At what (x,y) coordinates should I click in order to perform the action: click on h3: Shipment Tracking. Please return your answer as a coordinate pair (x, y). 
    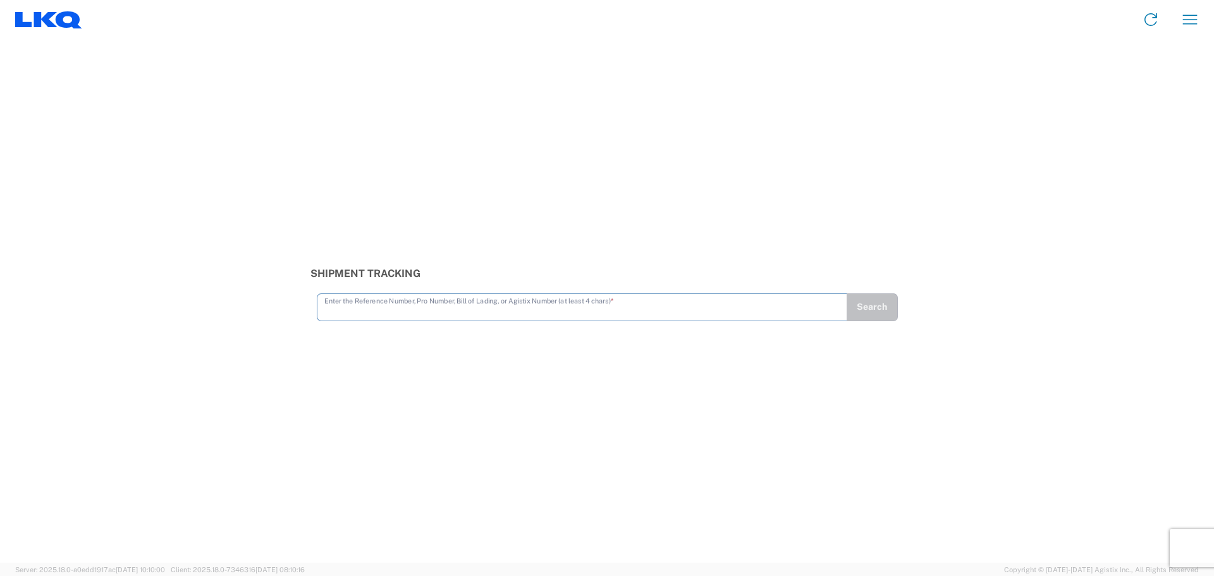
    Looking at the image, I should click on (607, 273).